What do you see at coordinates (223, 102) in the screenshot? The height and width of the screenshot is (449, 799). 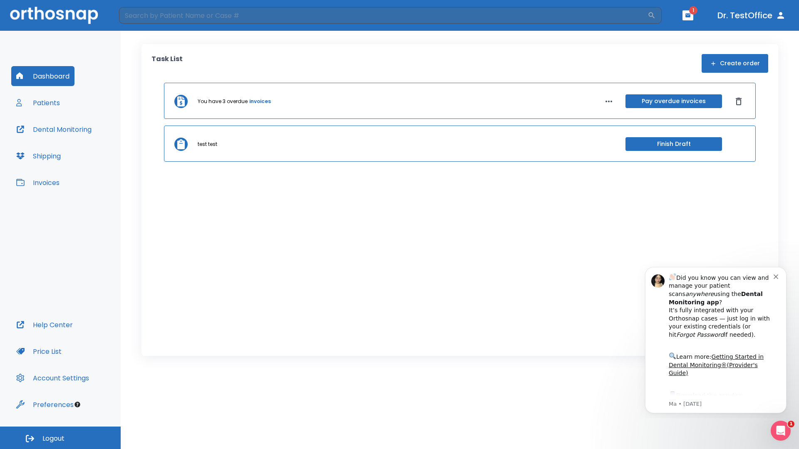 I see `p: You have 3 overdue` at bounding box center [223, 102].